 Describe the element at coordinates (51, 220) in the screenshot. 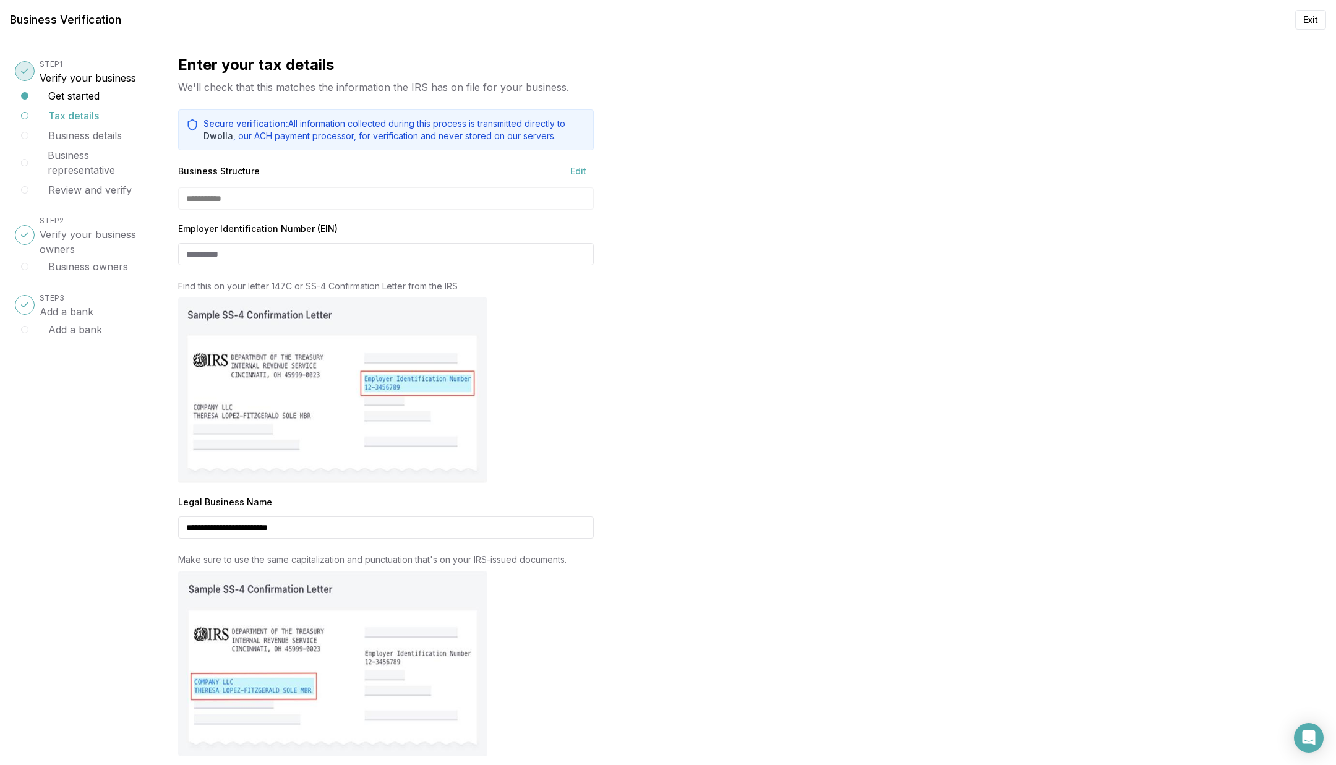

I see `span: STEP 2` at that location.